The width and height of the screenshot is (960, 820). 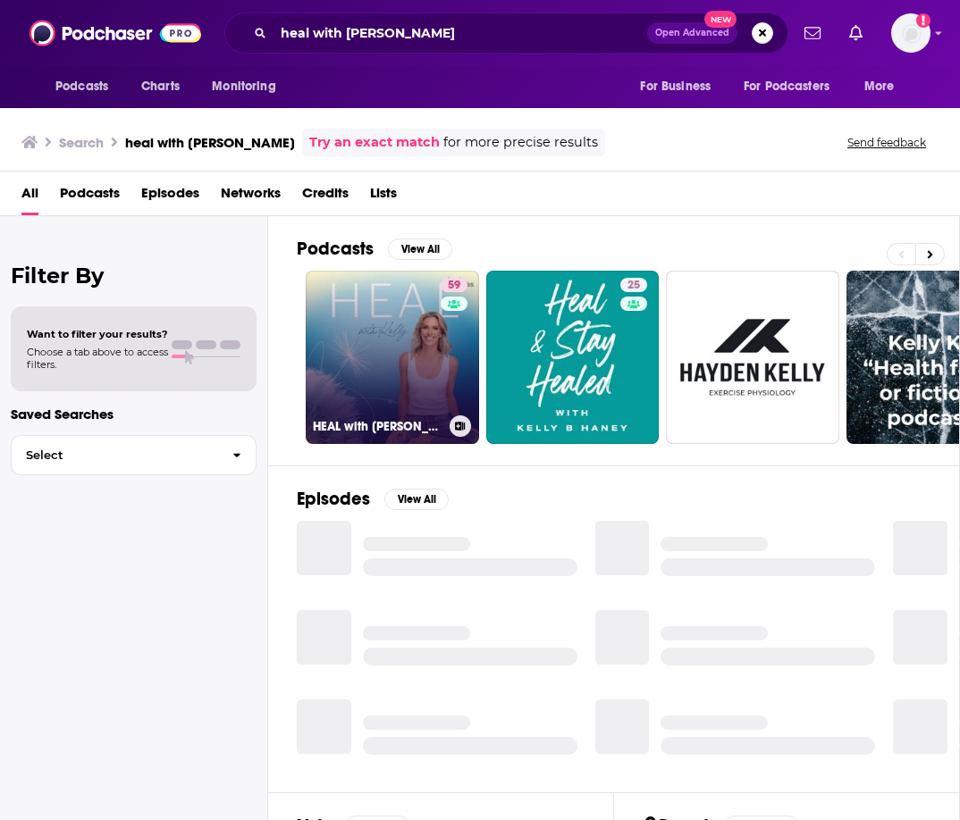 I want to click on button: Open AdvancedNew, so click(x=692, y=33).